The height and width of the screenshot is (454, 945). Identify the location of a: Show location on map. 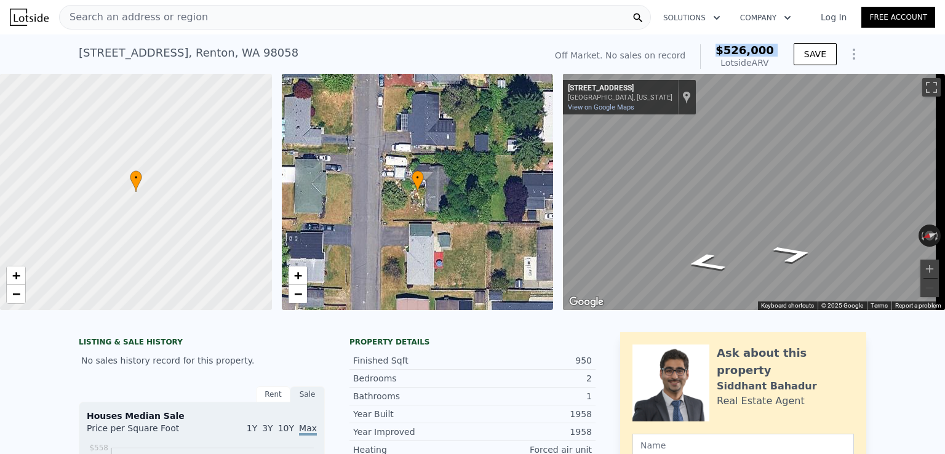
(687, 97).